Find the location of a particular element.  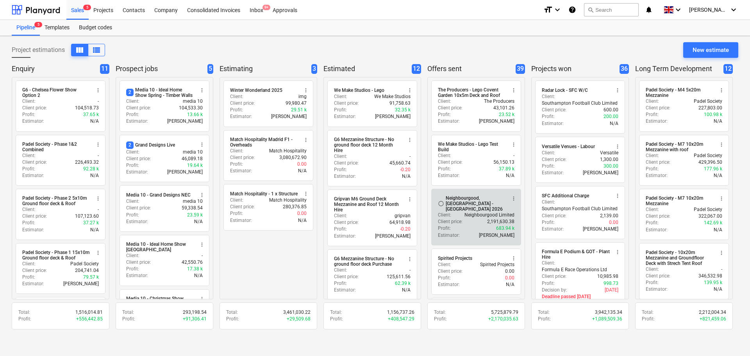

p: 104,518.73 is located at coordinates (87, 108).